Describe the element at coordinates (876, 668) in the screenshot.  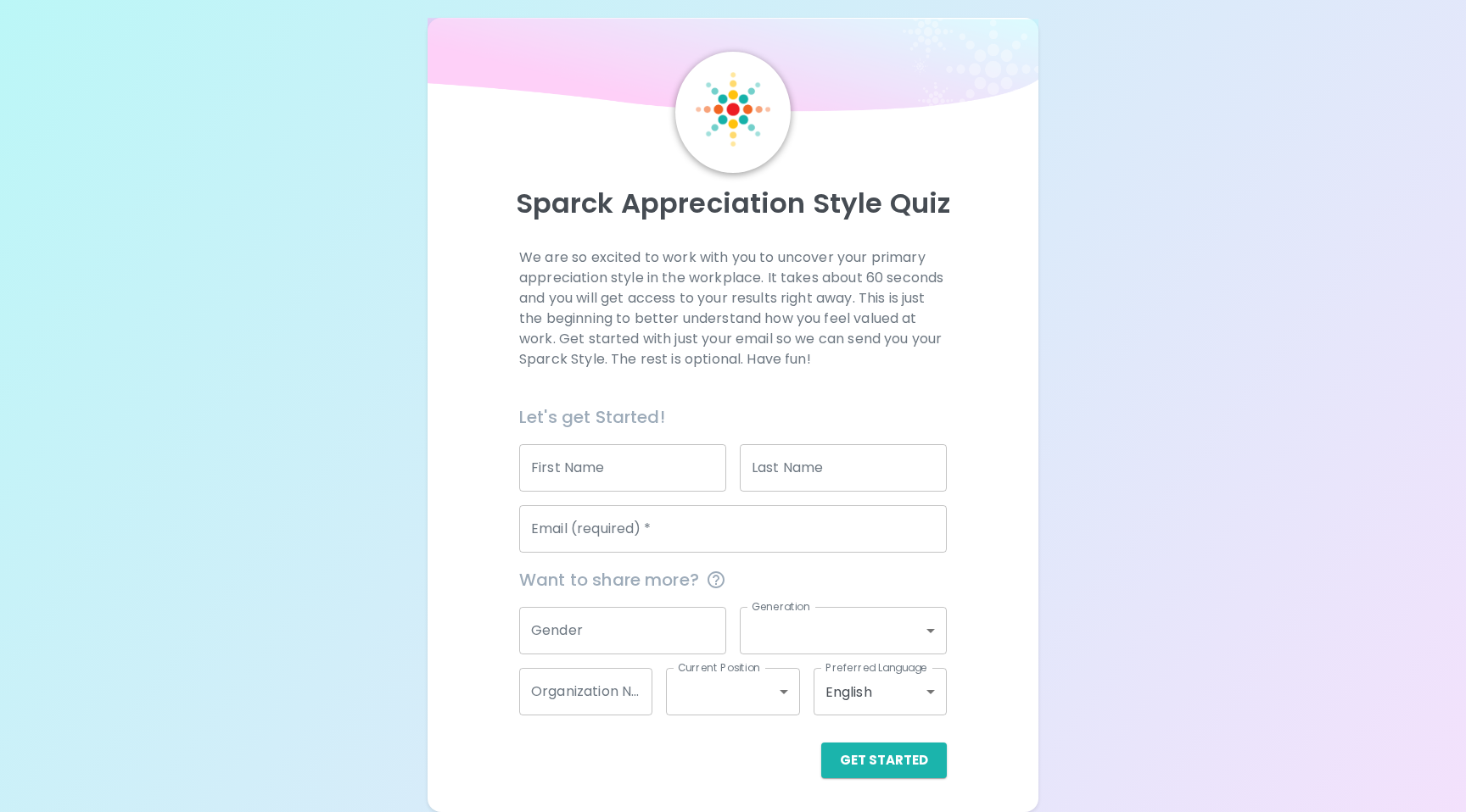
I see `label: Preferred Language` at that location.